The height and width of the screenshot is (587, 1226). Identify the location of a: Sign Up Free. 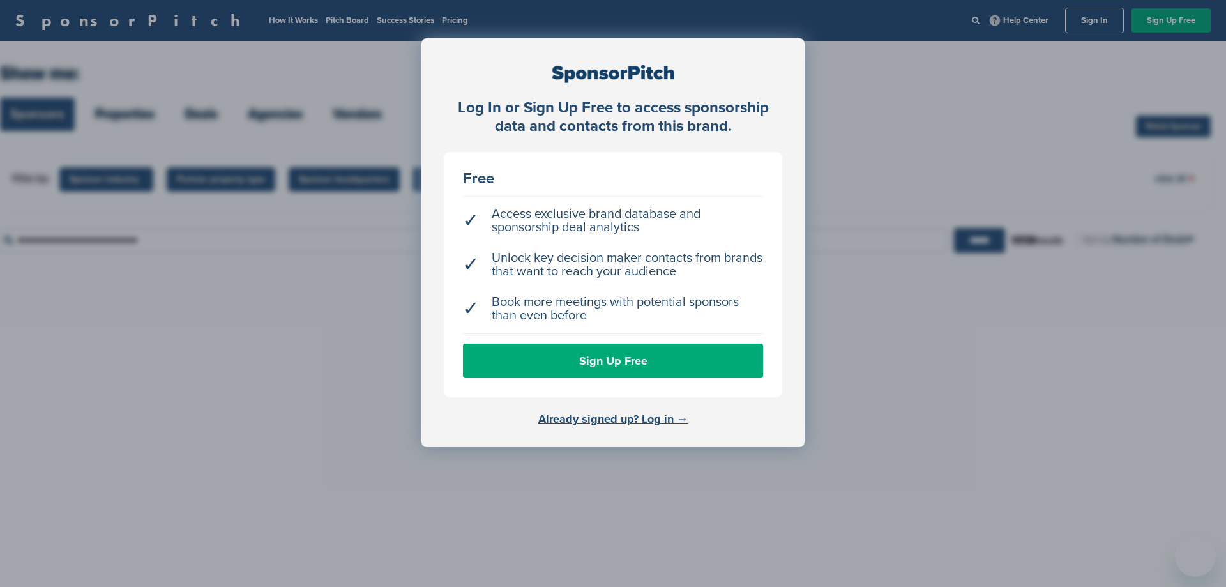
(613, 361).